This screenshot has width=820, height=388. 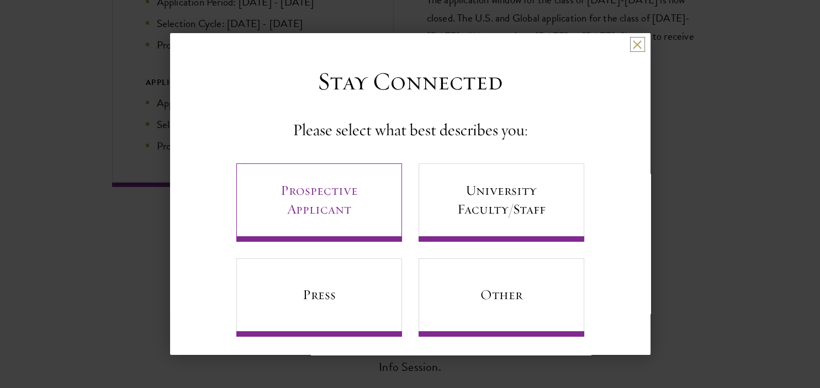 I want to click on a: University Faculty/Staff, so click(x=502, y=203).